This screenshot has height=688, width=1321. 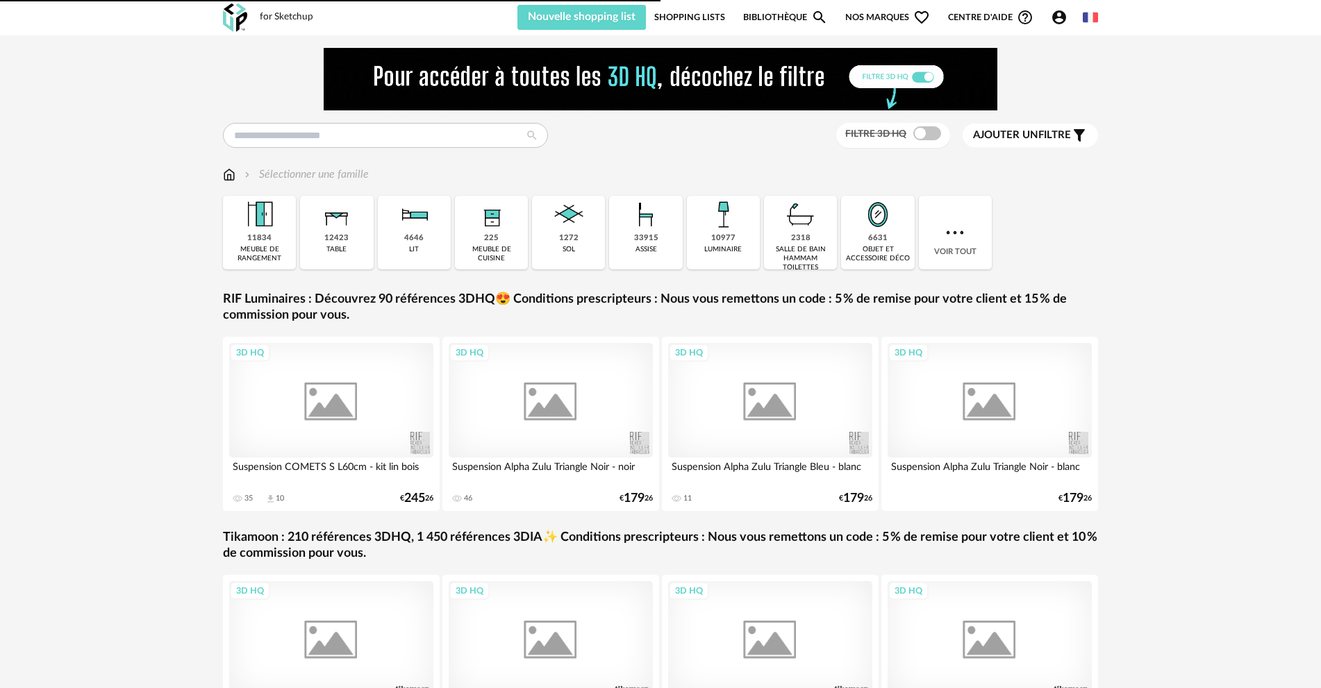 I want to click on div: Suspension COMETS S L60cm - kit lin bois, so click(x=331, y=471).